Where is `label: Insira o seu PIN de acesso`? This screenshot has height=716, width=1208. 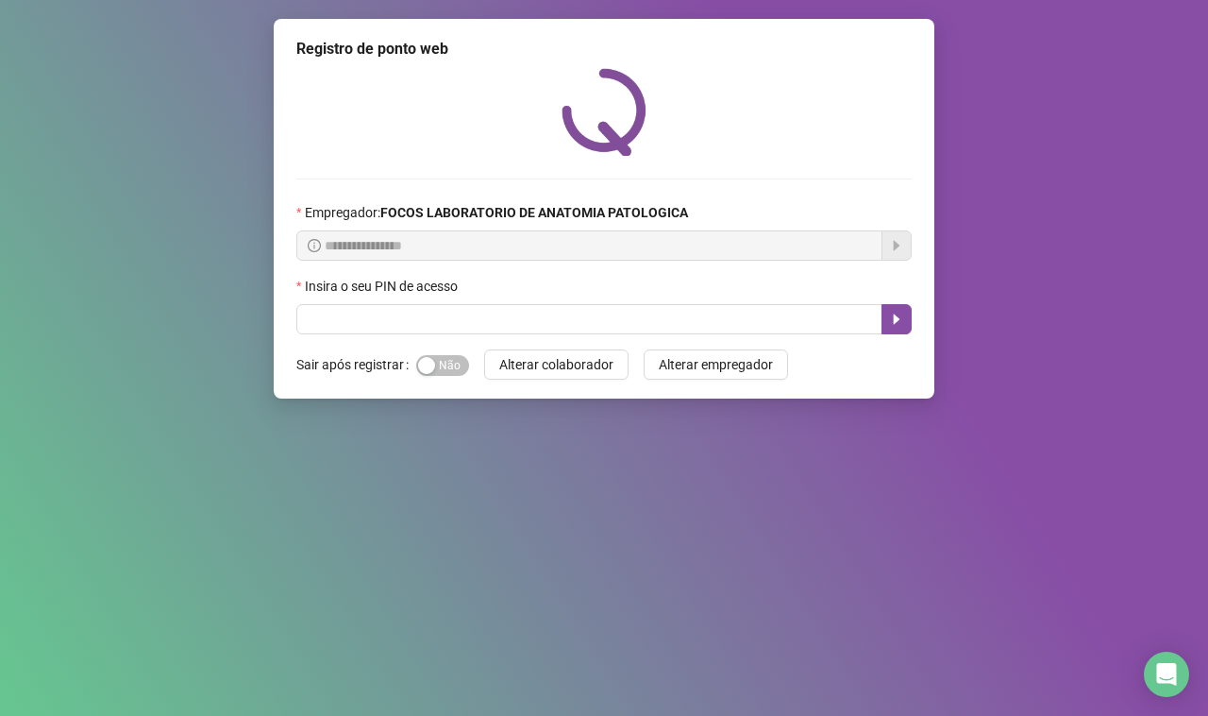
label: Insira o seu PIN de acesso is located at coordinates (383, 286).